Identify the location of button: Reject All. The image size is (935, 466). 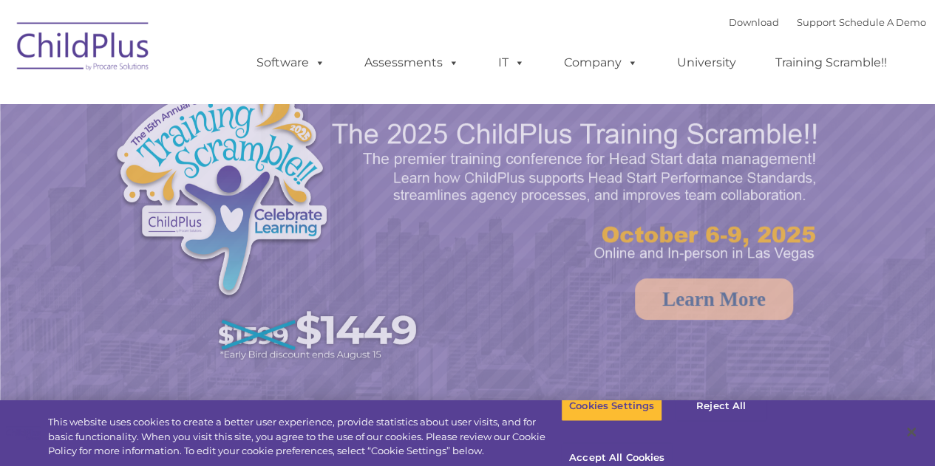
(721, 406).